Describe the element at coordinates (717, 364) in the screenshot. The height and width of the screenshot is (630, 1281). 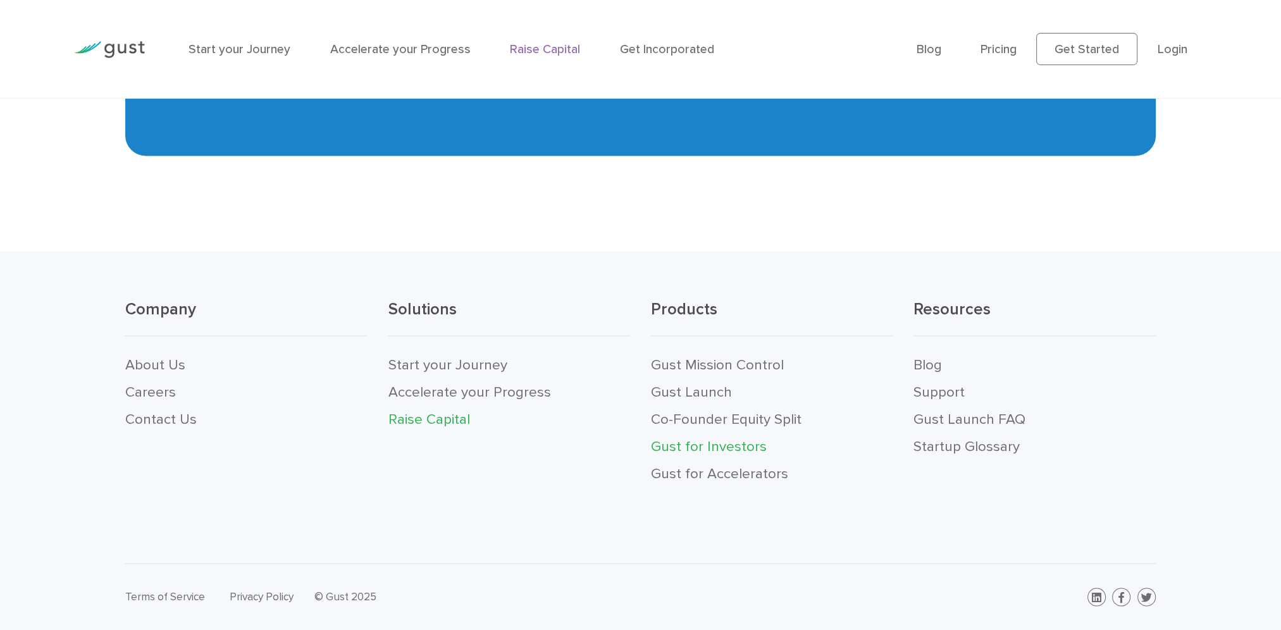
I see `a: Gust Mission Control` at that location.